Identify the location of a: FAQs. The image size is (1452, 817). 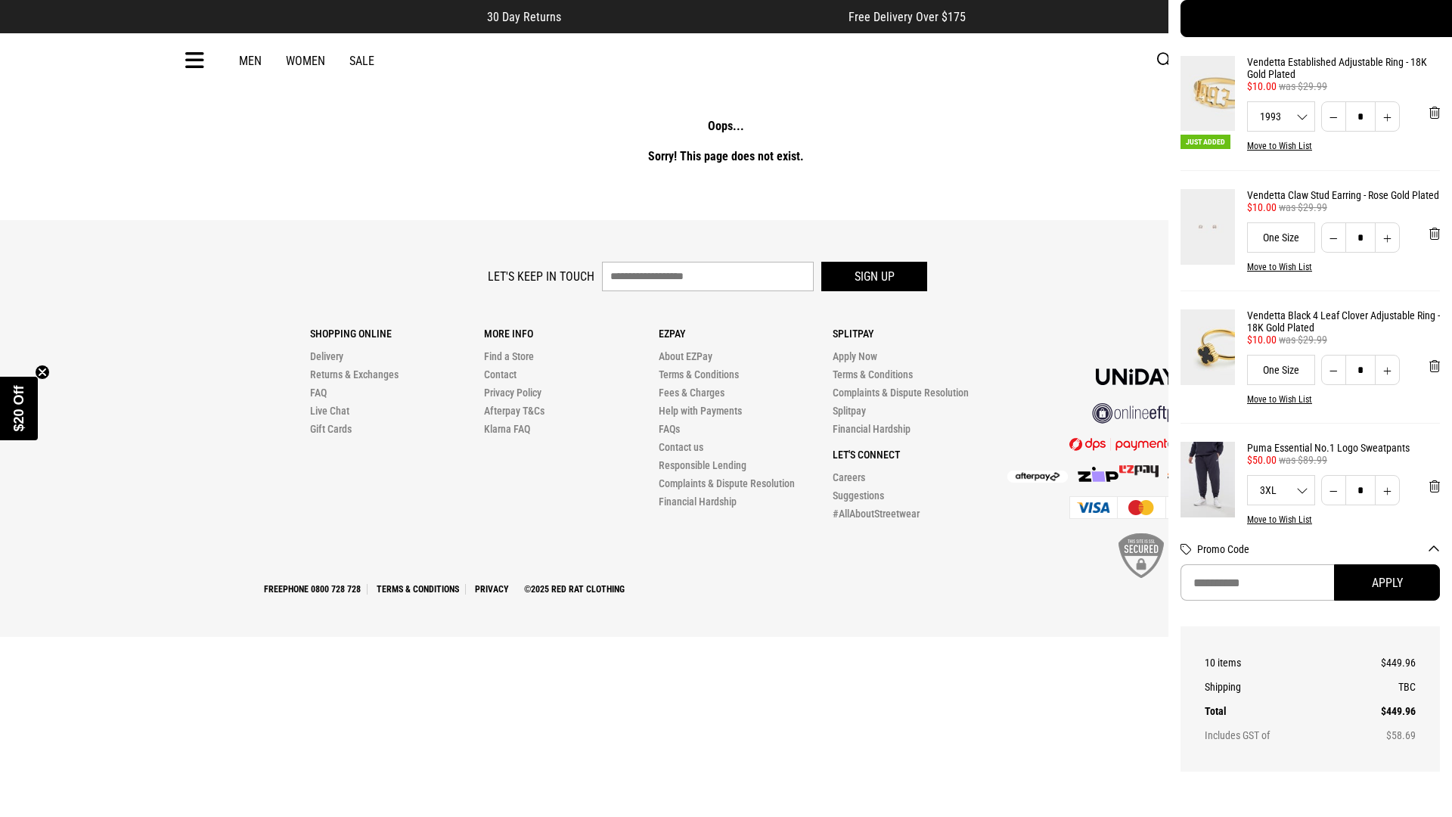
(669, 429).